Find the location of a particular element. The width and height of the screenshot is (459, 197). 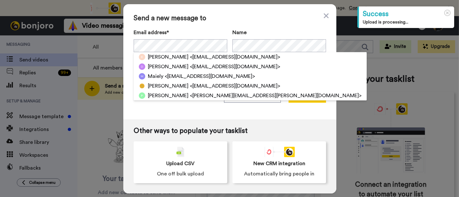

img: p.png is located at coordinates (142, 96).